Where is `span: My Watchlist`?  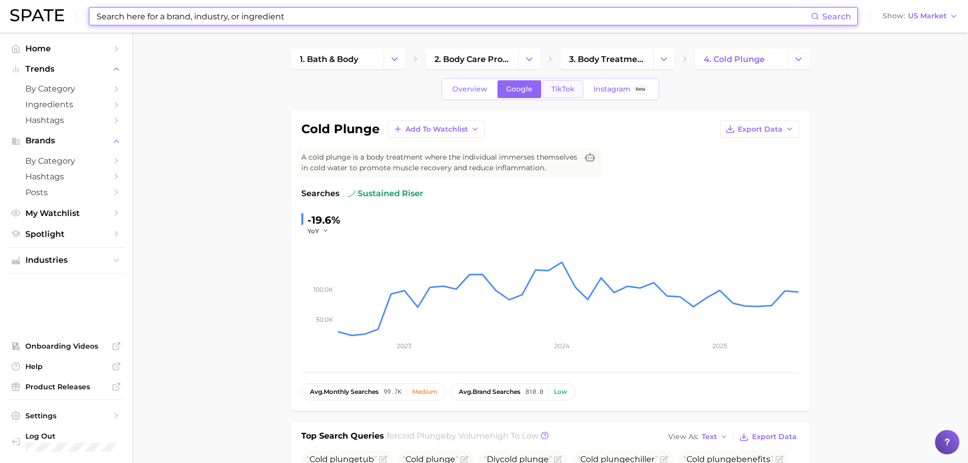
span: My Watchlist is located at coordinates (66, 213).